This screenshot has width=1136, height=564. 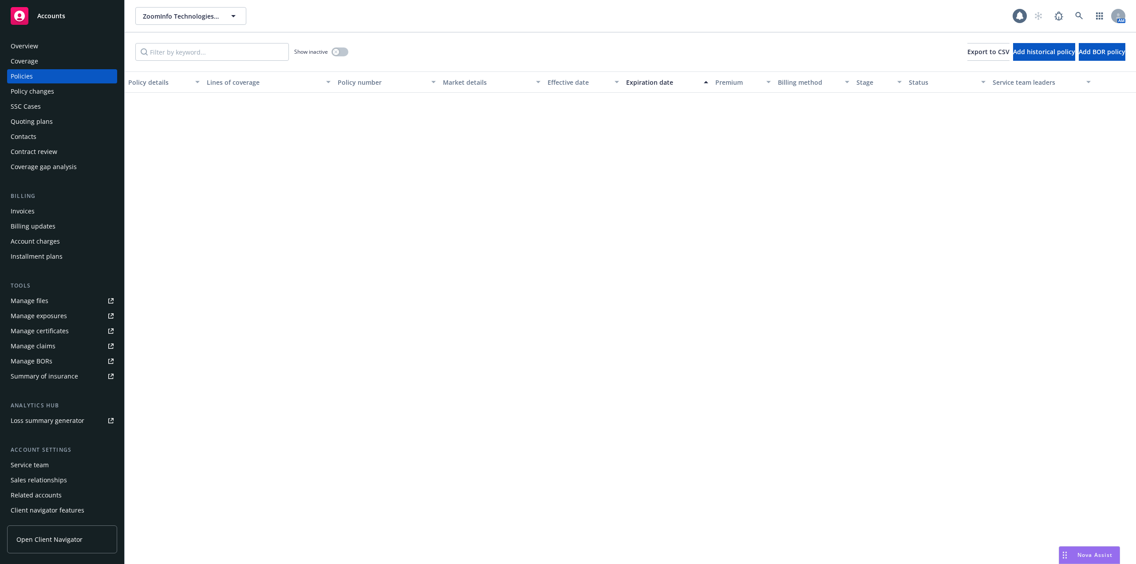 I want to click on div: Billing updates, so click(x=33, y=226).